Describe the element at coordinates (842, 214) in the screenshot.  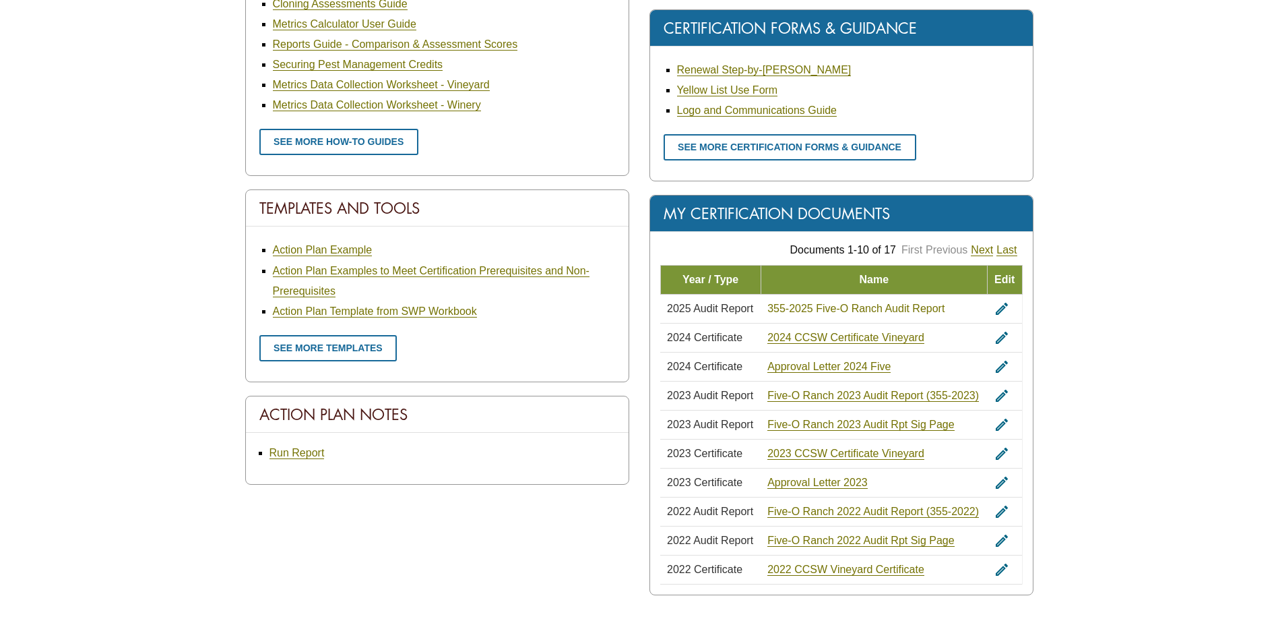
I see `div: My Certification Documents` at that location.